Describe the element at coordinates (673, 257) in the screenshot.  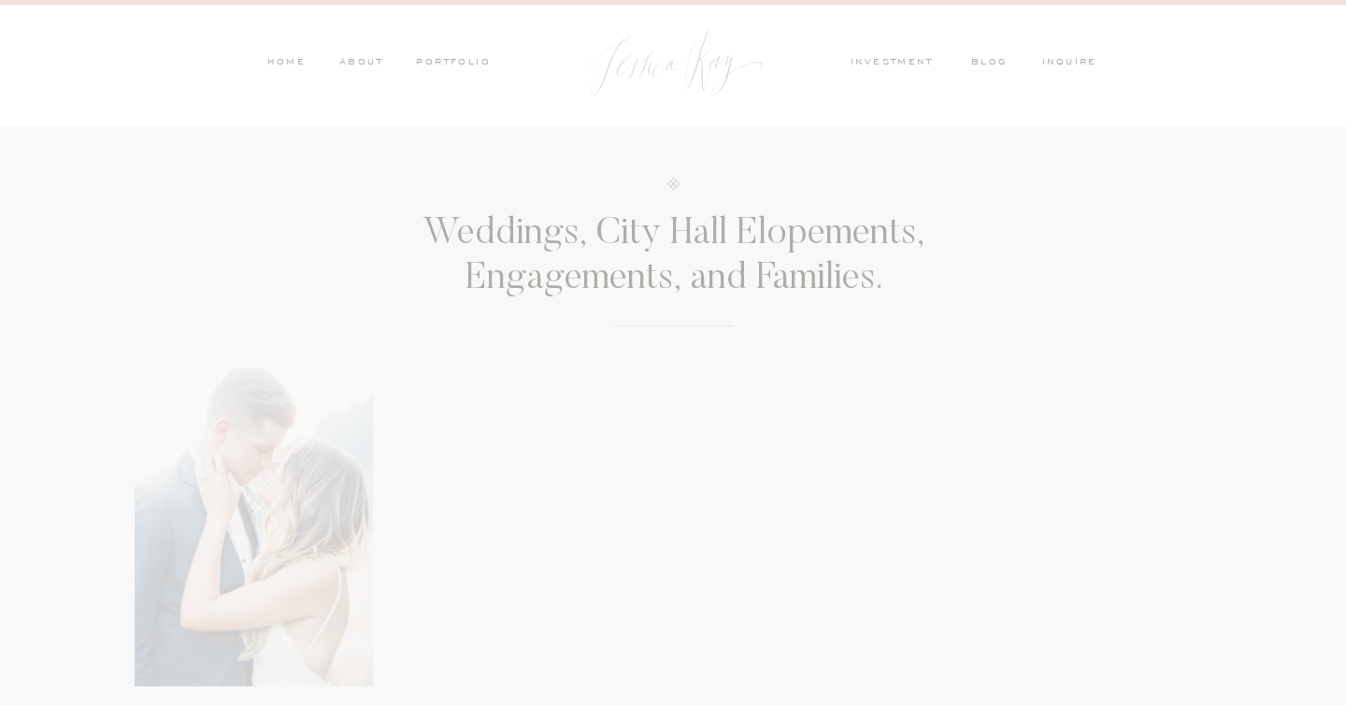
I see `h3: Weddings, City Hall Elopements, Engagements, and Families.` at that location.